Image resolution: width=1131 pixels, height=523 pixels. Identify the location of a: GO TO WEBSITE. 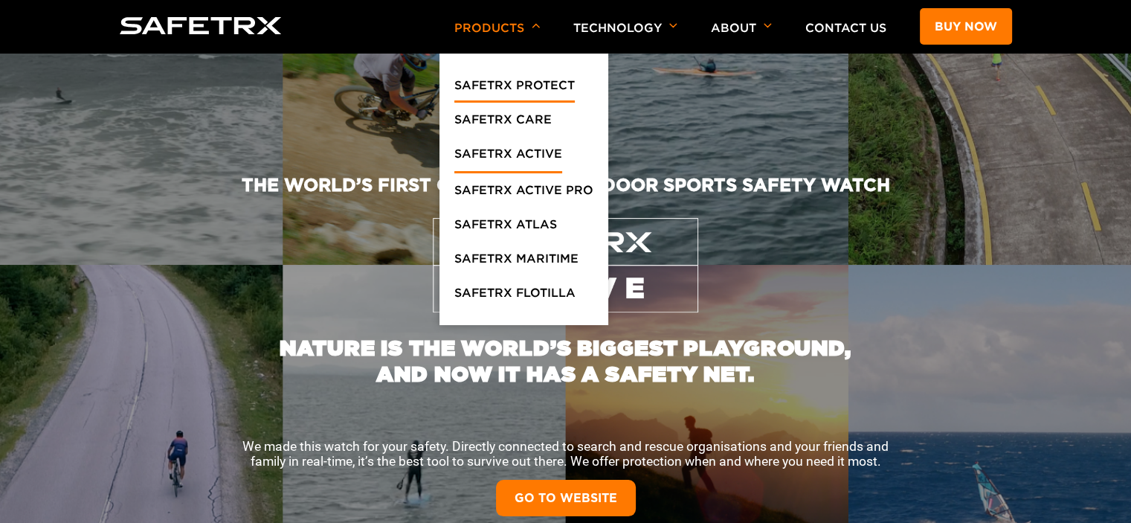
(566, 497).